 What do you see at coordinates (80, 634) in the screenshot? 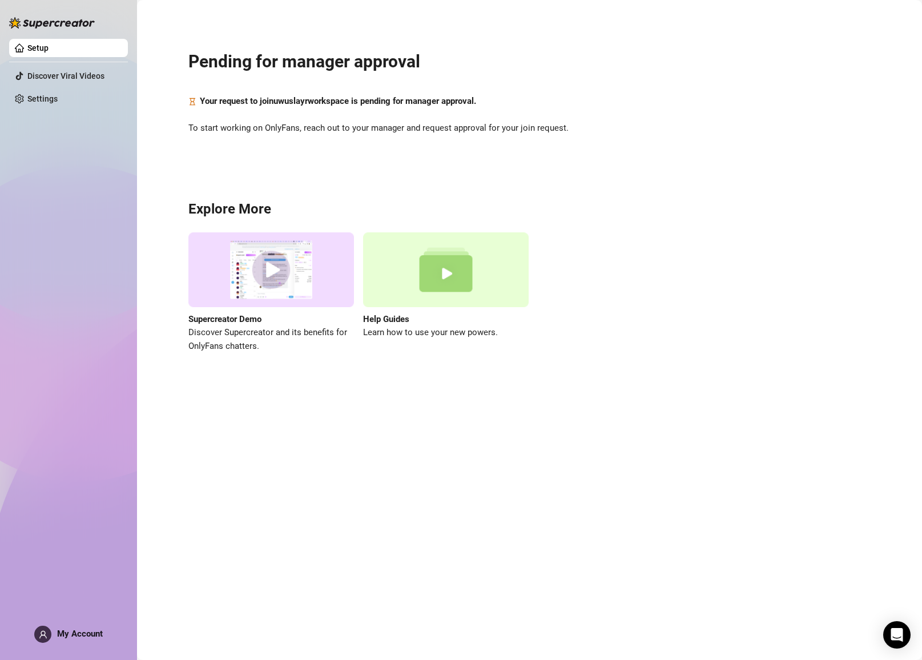
I see `span: My Account` at bounding box center [80, 634].